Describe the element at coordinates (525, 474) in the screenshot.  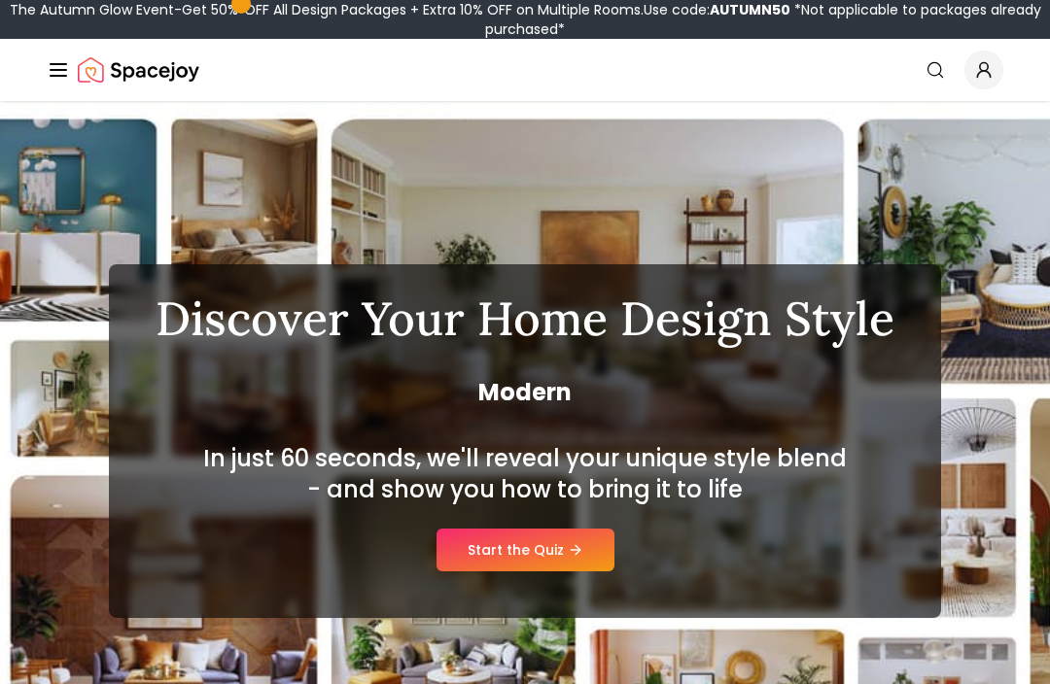
I see `h2: In just 60 seconds, we'll reveal your unique style blend - and show you how to bring it to life` at that location.